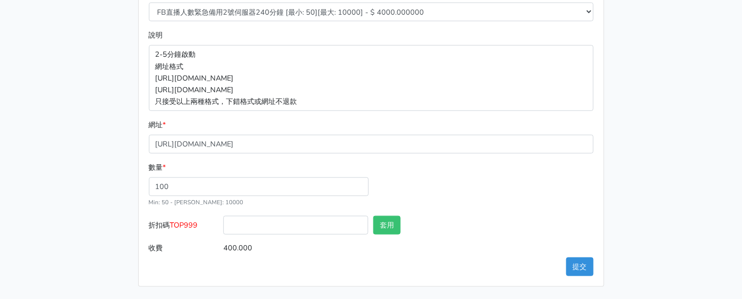 The height and width of the screenshot is (299, 742). Describe the element at coordinates (580, 266) in the screenshot. I see `button: 提交` at that location.